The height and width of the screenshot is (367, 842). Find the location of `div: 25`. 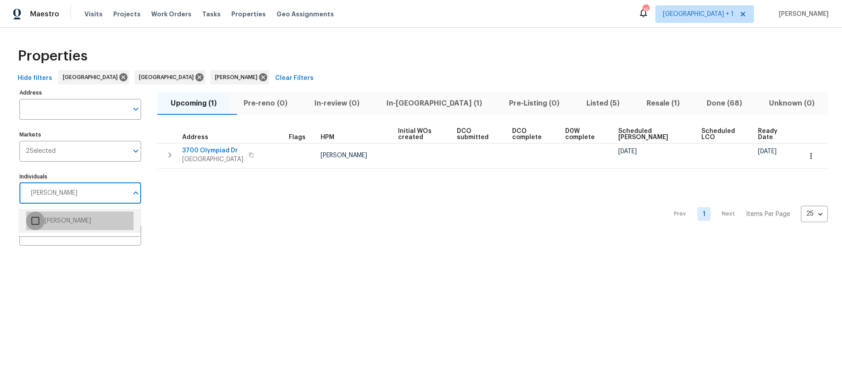

div: 25 is located at coordinates (814, 214).